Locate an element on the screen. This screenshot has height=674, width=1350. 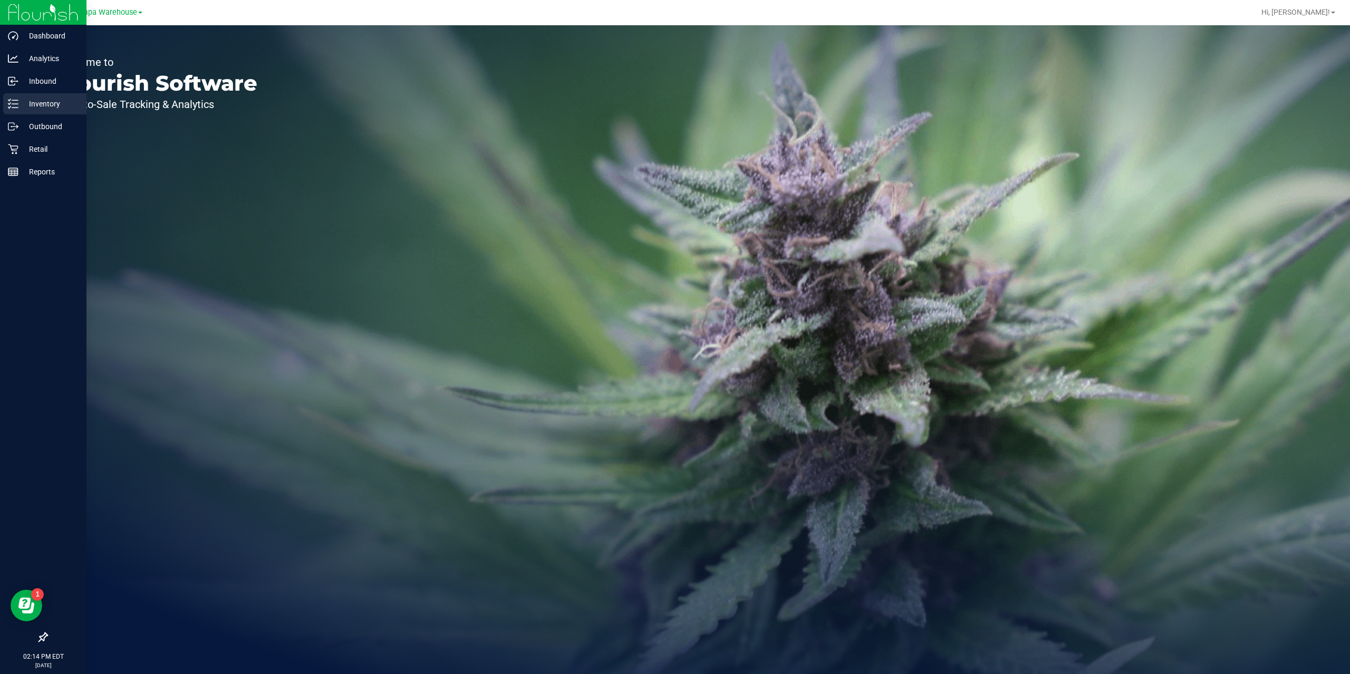
inline-svg: Dashboard is located at coordinates (13, 36).